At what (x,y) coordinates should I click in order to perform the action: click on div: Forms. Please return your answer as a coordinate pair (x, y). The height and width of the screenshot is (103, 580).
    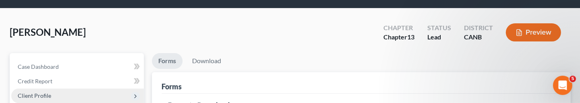
    Looking at the image, I should click on (172, 87).